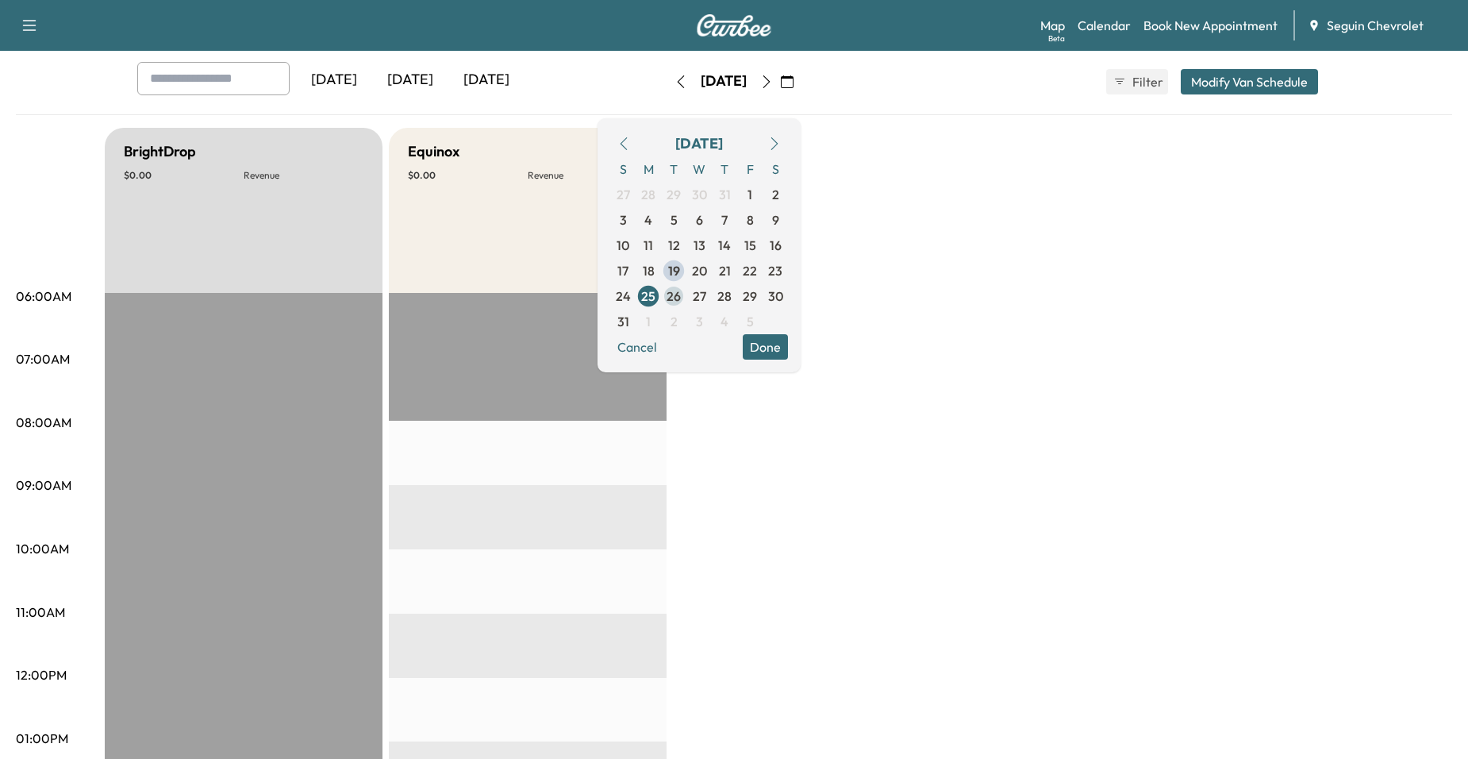  I want to click on p: 08:00AM, so click(44, 422).